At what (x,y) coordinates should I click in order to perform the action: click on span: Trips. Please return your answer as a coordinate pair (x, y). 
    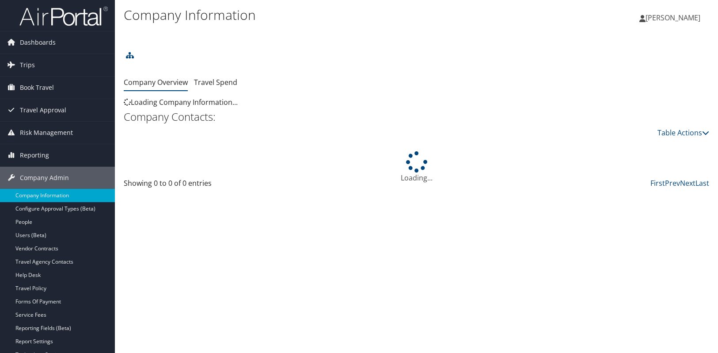
    Looking at the image, I should click on (27, 65).